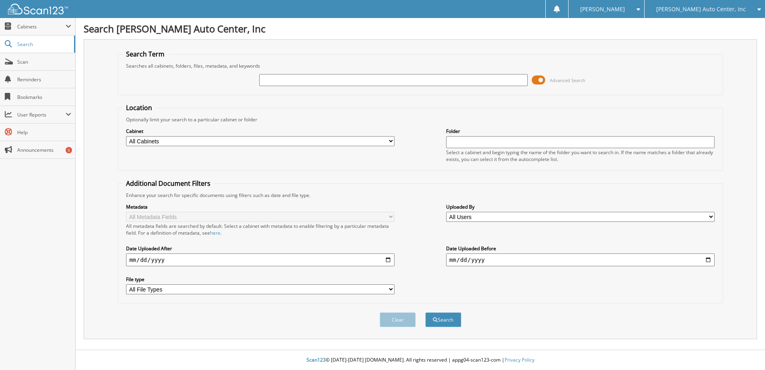 This screenshot has width=765, height=370. I want to click on label: Folder, so click(580, 131).